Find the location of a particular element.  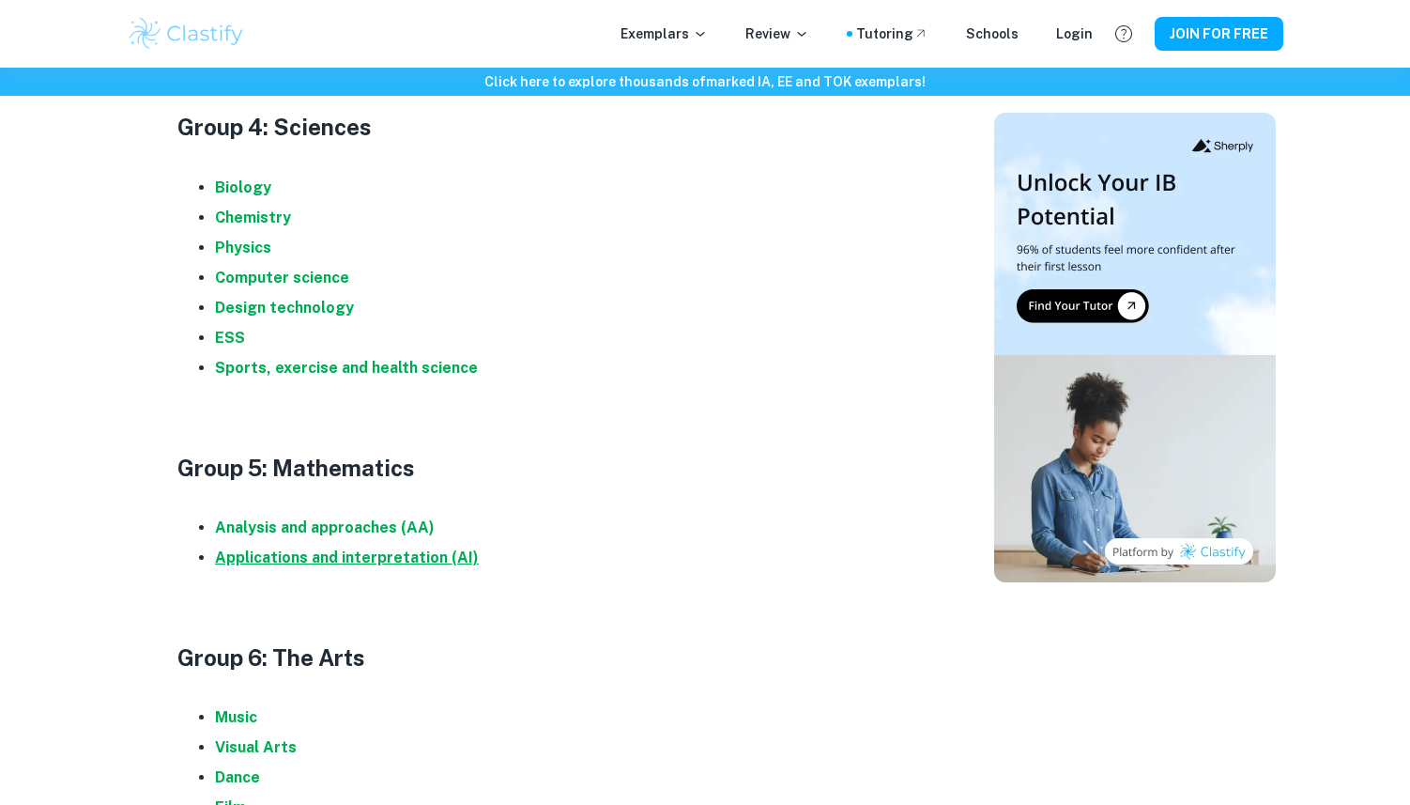

strong: Design technology is located at coordinates (284, 307).